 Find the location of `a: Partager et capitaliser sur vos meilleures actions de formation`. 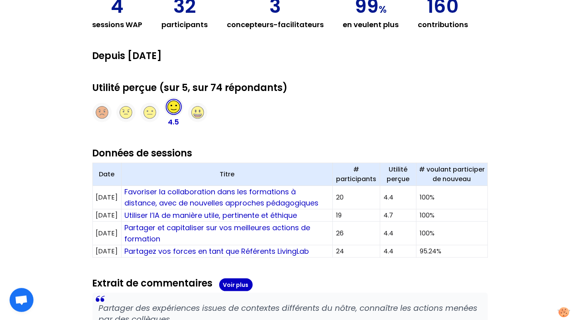

a: Partager et capitaliser sur vos meilleures actions de formation is located at coordinates (218, 233).